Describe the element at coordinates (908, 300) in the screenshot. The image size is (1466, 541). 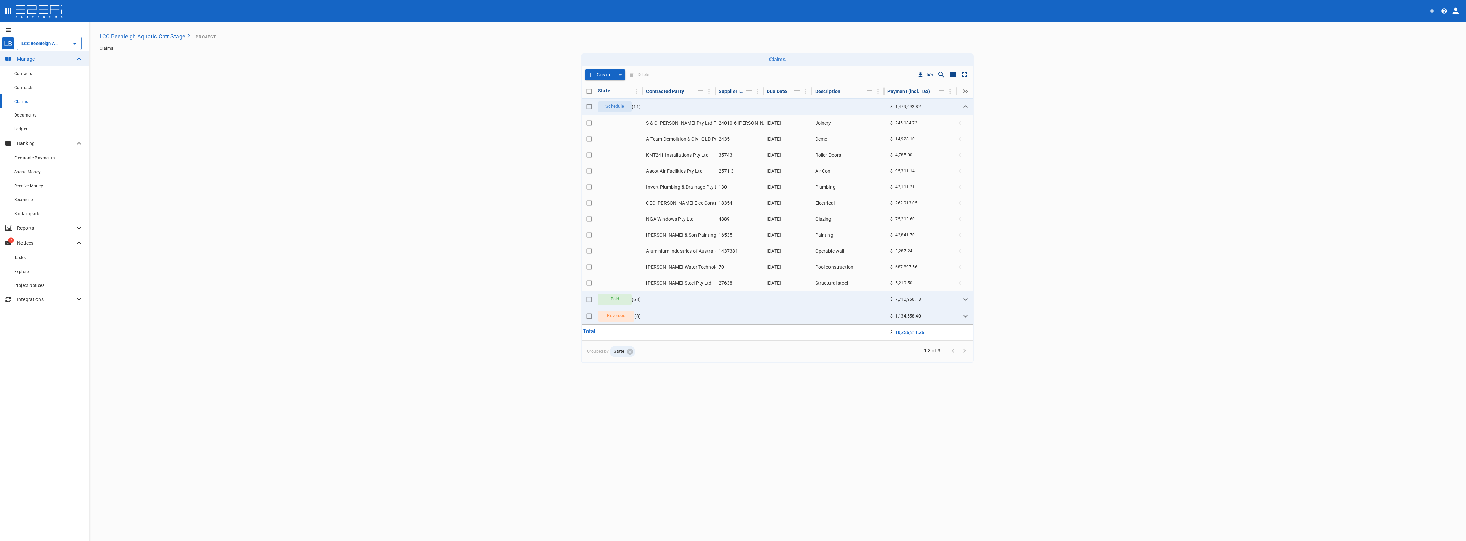
I see `span: 7,710,960.13` at that location.